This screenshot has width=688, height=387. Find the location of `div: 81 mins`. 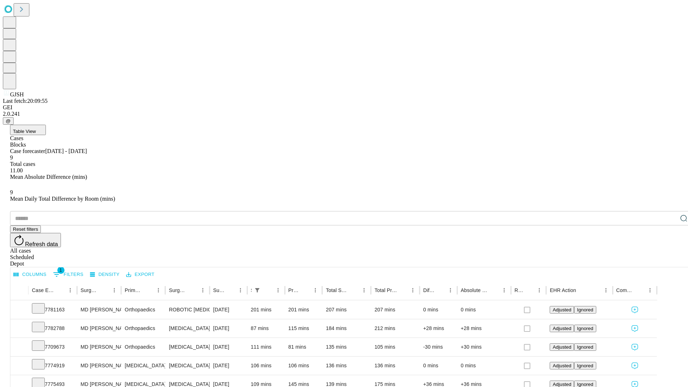

div: 81 mins is located at coordinates (303, 347).